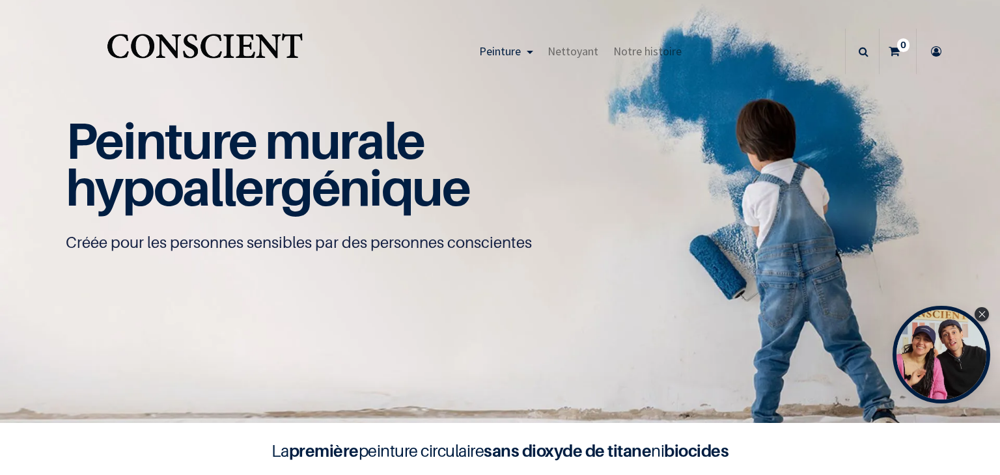 This screenshot has height=475, width=1000. Describe the element at coordinates (942, 355) in the screenshot. I see `div: Open Tolstoy` at that location.